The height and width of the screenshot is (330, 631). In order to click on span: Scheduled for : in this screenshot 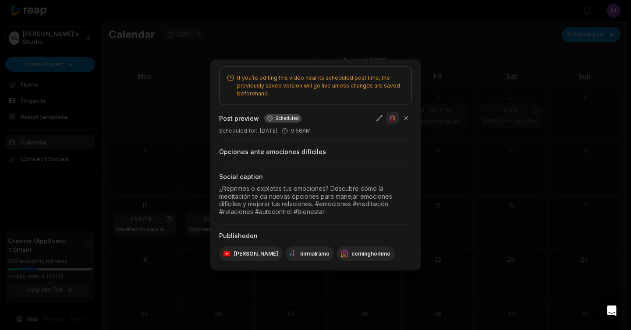, I will do `click(238, 131)`.